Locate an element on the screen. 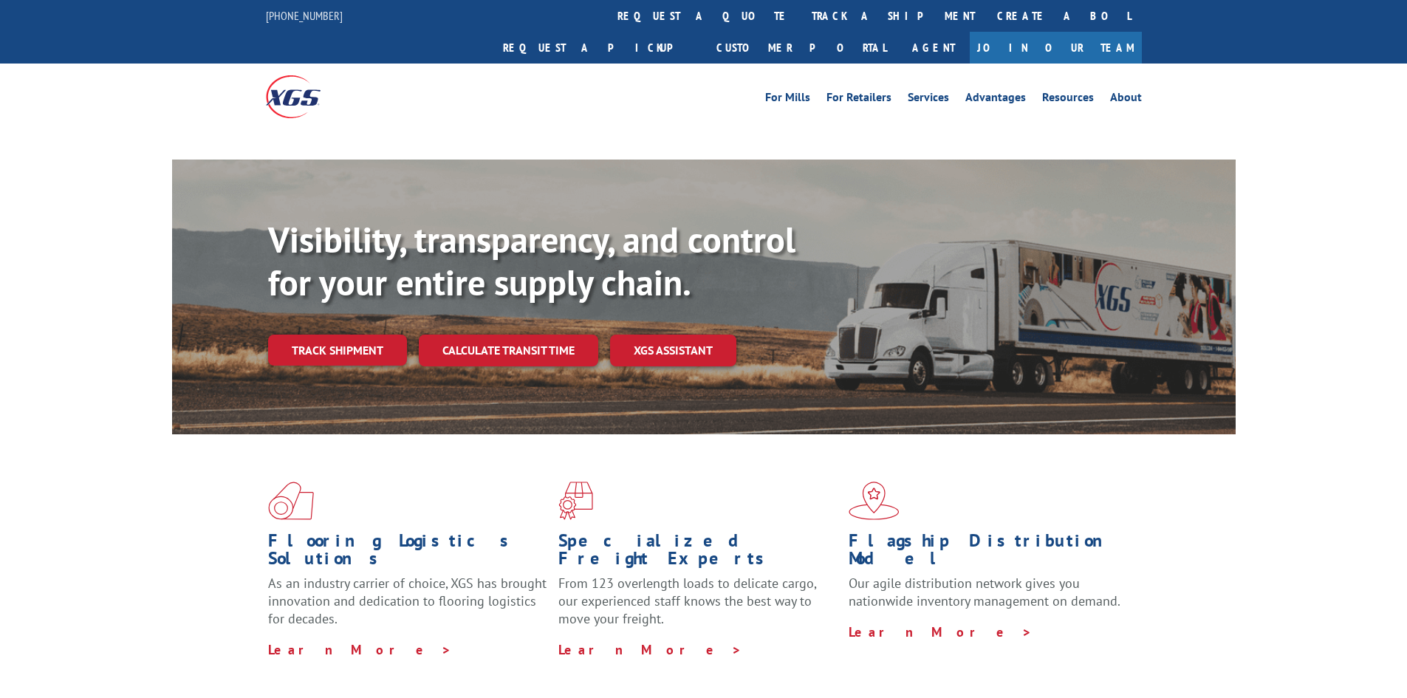 Image resolution: width=1407 pixels, height=698 pixels. a: About is located at coordinates (1125, 100).